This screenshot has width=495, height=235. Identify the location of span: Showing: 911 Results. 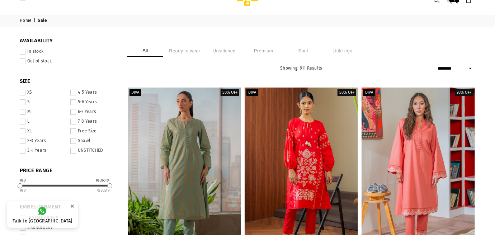
(301, 68).